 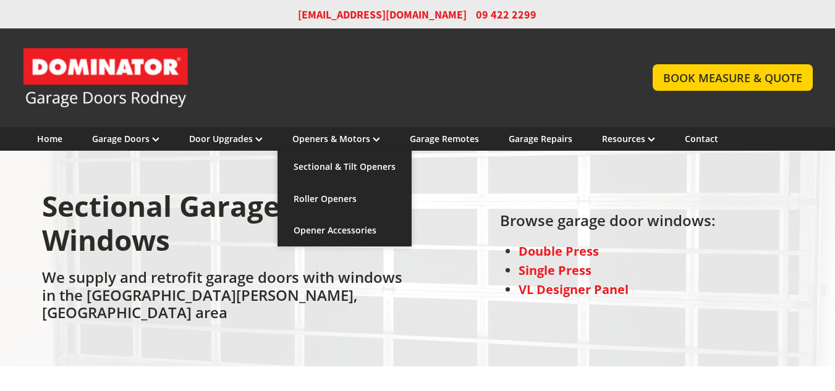 What do you see at coordinates (344, 167) in the screenshot?
I see `a: Sectional & Tilt Openers` at bounding box center [344, 167].